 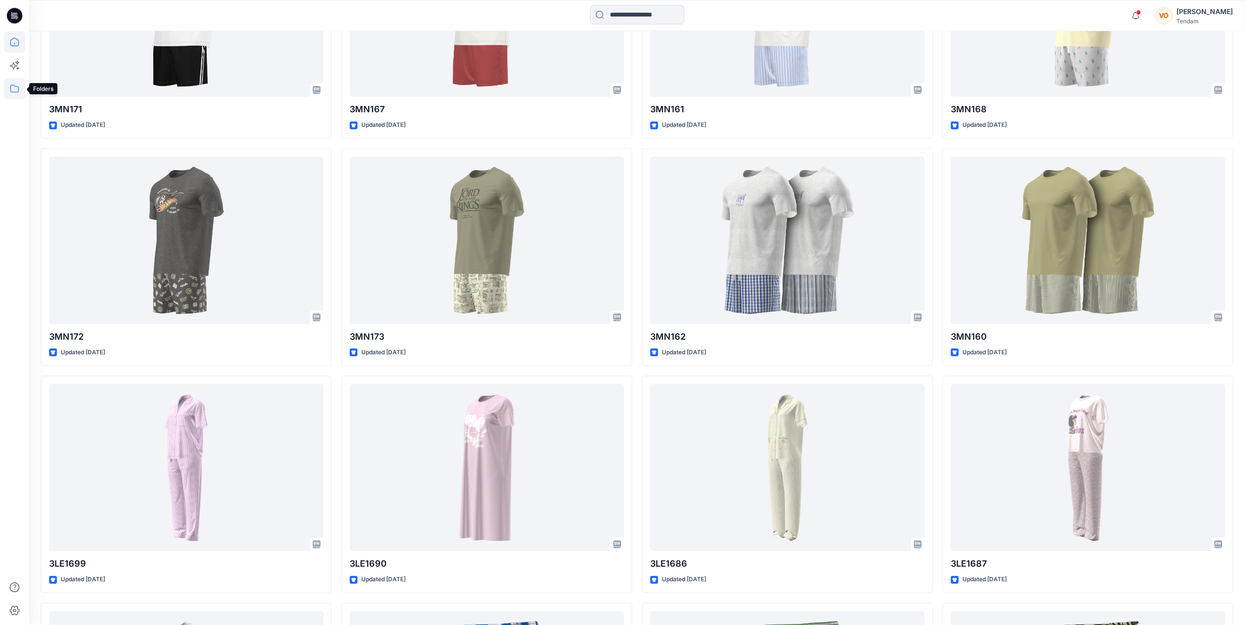 What do you see at coordinates (487, 109) in the screenshot?
I see `p: 3MN167` at bounding box center [487, 109].